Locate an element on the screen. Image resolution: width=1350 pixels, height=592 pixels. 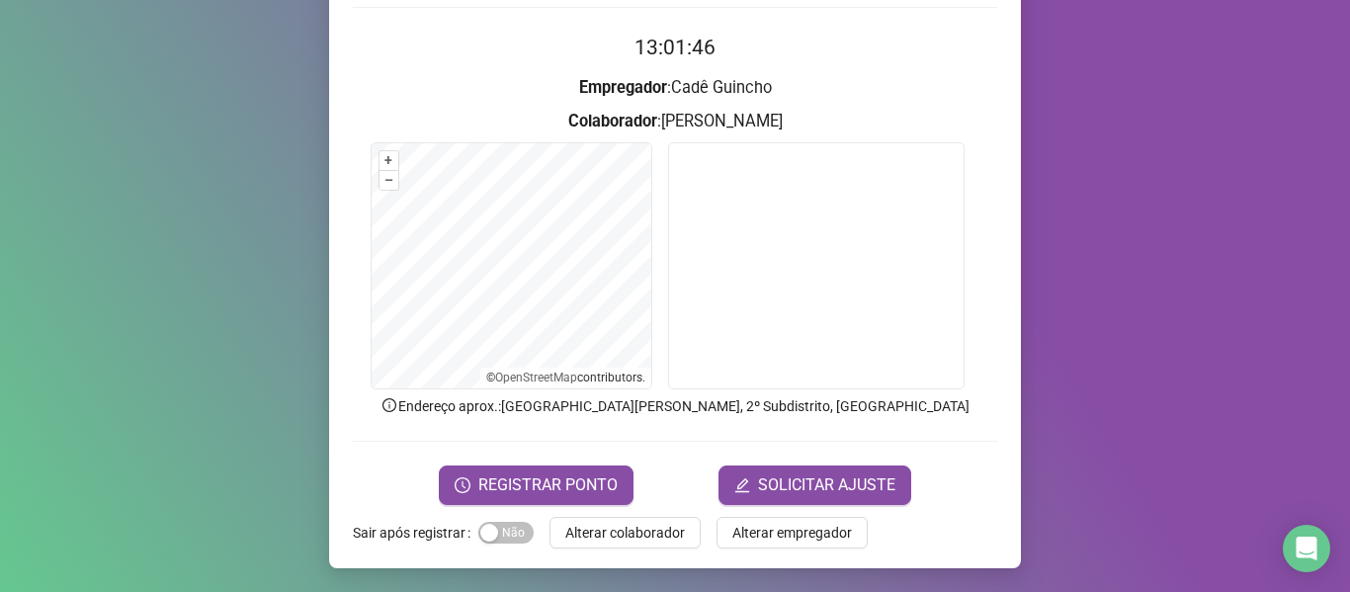
strong: Colaborador is located at coordinates (613, 121).